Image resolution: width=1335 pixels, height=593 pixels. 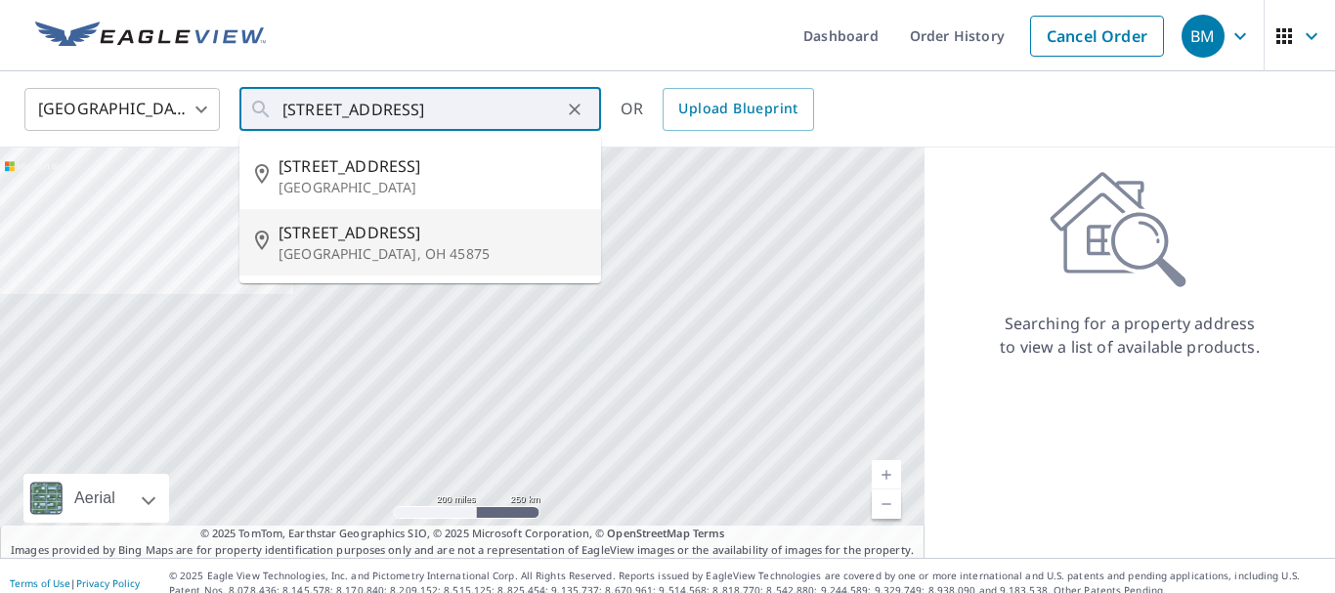 What do you see at coordinates (1130, 335) in the screenshot?
I see `p: Searching for a property address to view a list of available products.` at bounding box center [1130, 335].